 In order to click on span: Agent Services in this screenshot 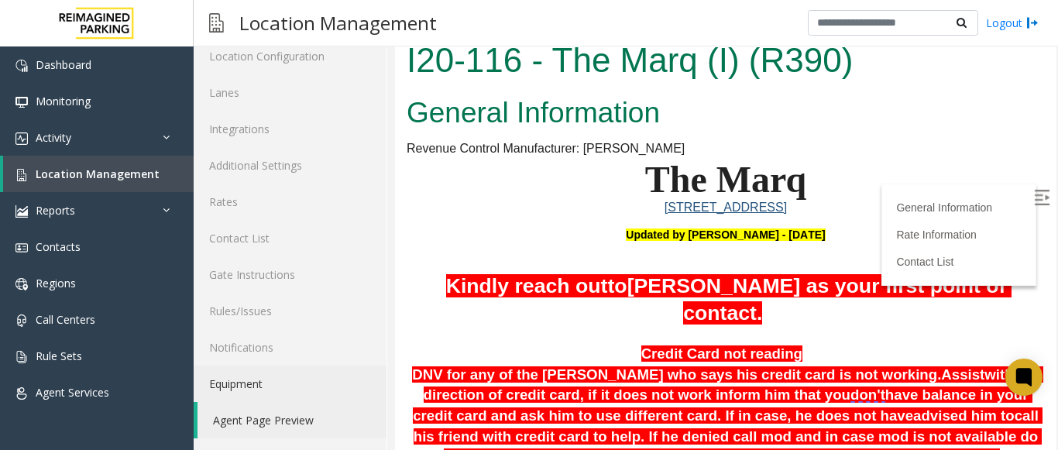, I will do `click(72, 392)`.